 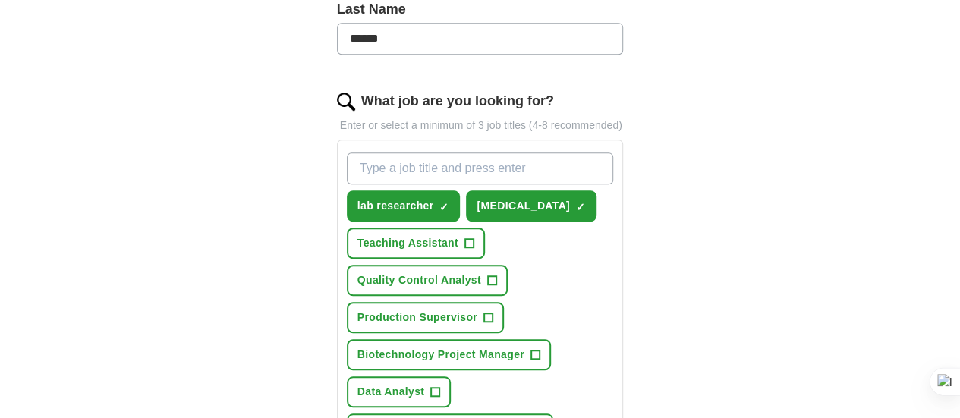 I want to click on span: lab researcher, so click(x=396, y=206).